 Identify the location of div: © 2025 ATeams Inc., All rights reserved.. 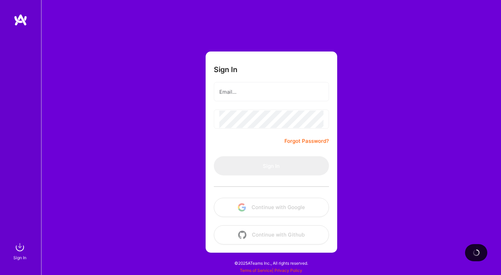
(271, 263).